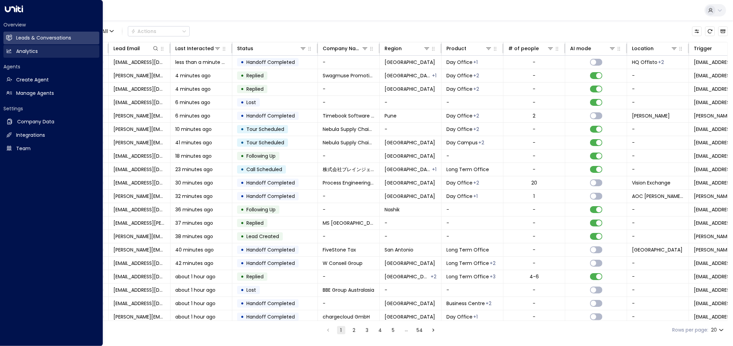 The image size is (733, 346). Describe the element at coordinates (36, 122) in the screenshot. I see `h2: Company Data` at that location.